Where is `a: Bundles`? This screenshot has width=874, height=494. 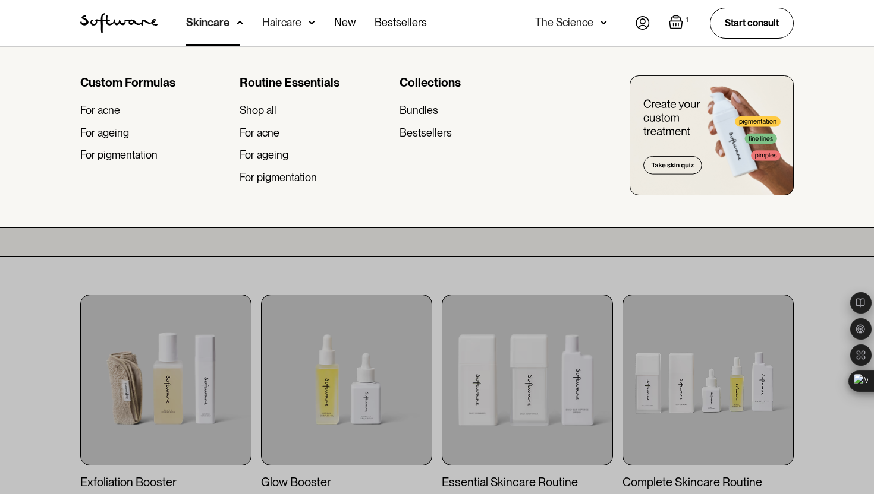
a: Bundles is located at coordinates (474, 111).